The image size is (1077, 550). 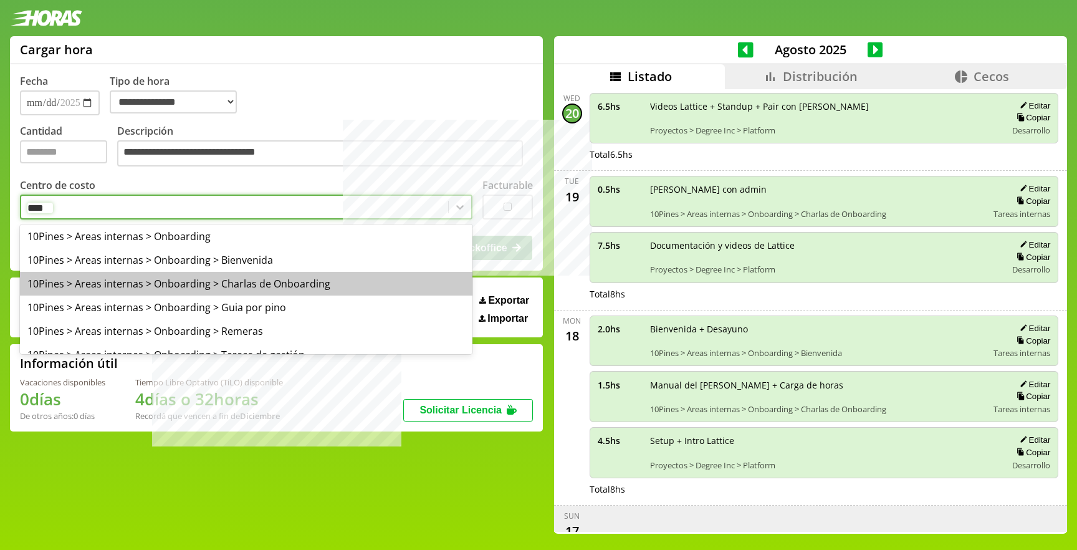 What do you see at coordinates (818, 353) in the screenshot?
I see `span: 10Pines > Areas internas > Onboarding > Bienvenida` at bounding box center [818, 353].